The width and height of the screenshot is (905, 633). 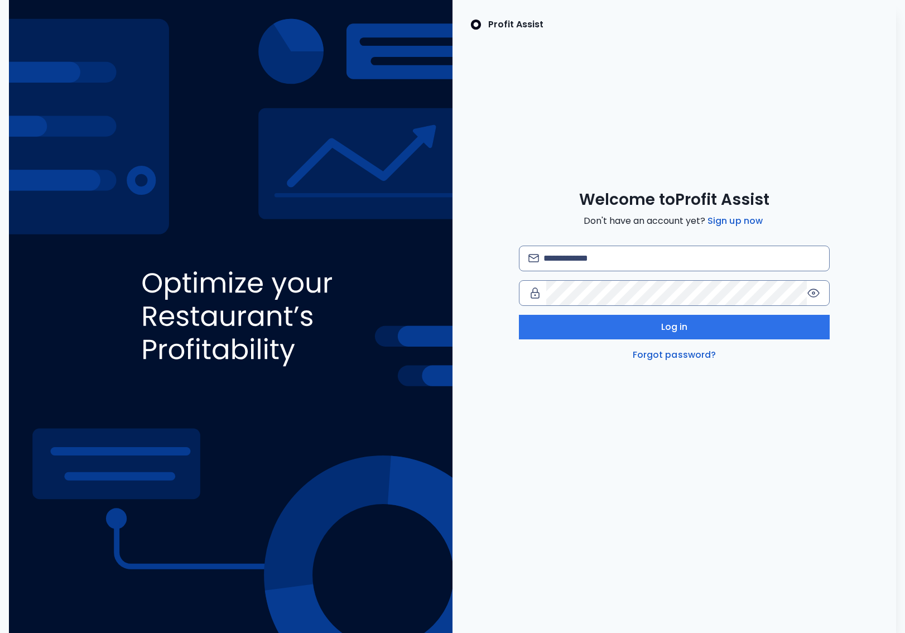 I want to click on span: Don't have an account yet?, so click(x=674, y=221).